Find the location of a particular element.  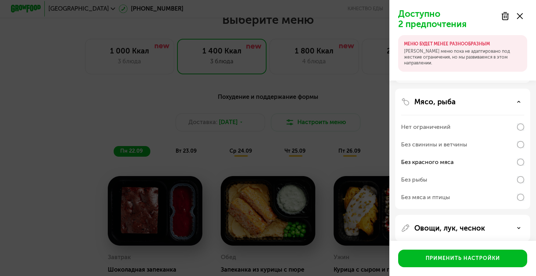

div: Применить настройки is located at coordinates (462, 259).